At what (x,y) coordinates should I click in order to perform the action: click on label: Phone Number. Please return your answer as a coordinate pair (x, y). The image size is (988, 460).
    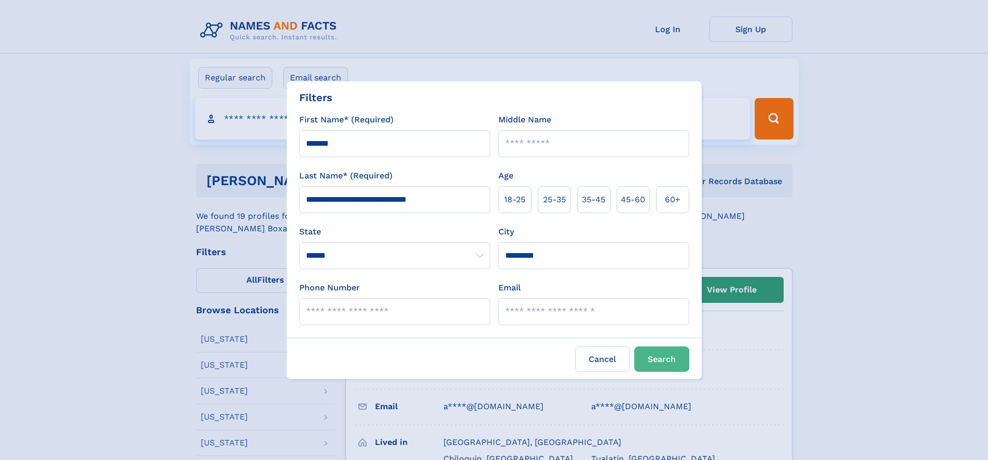
    Looking at the image, I should click on (329, 288).